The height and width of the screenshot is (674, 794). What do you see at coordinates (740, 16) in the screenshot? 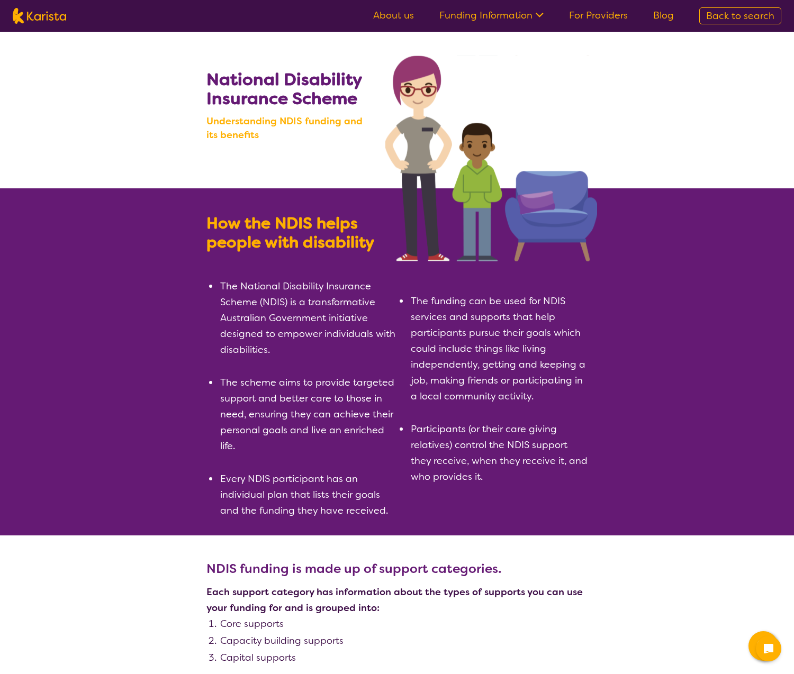
I see `span: Back to search` at bounding box center [740, 16].